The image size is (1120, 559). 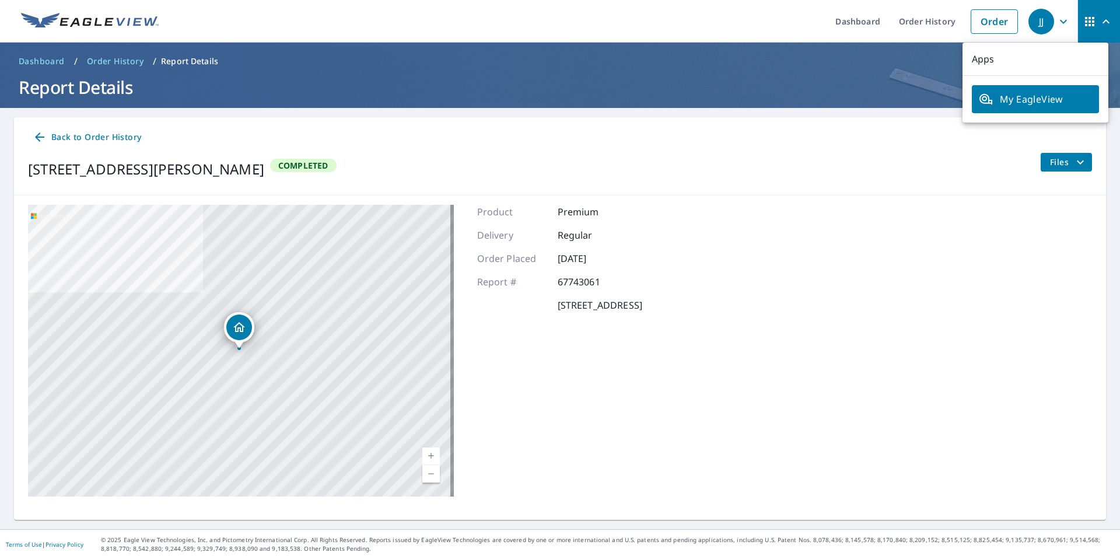 I want to click on p: Order Placed, so click(x=512, y=258).